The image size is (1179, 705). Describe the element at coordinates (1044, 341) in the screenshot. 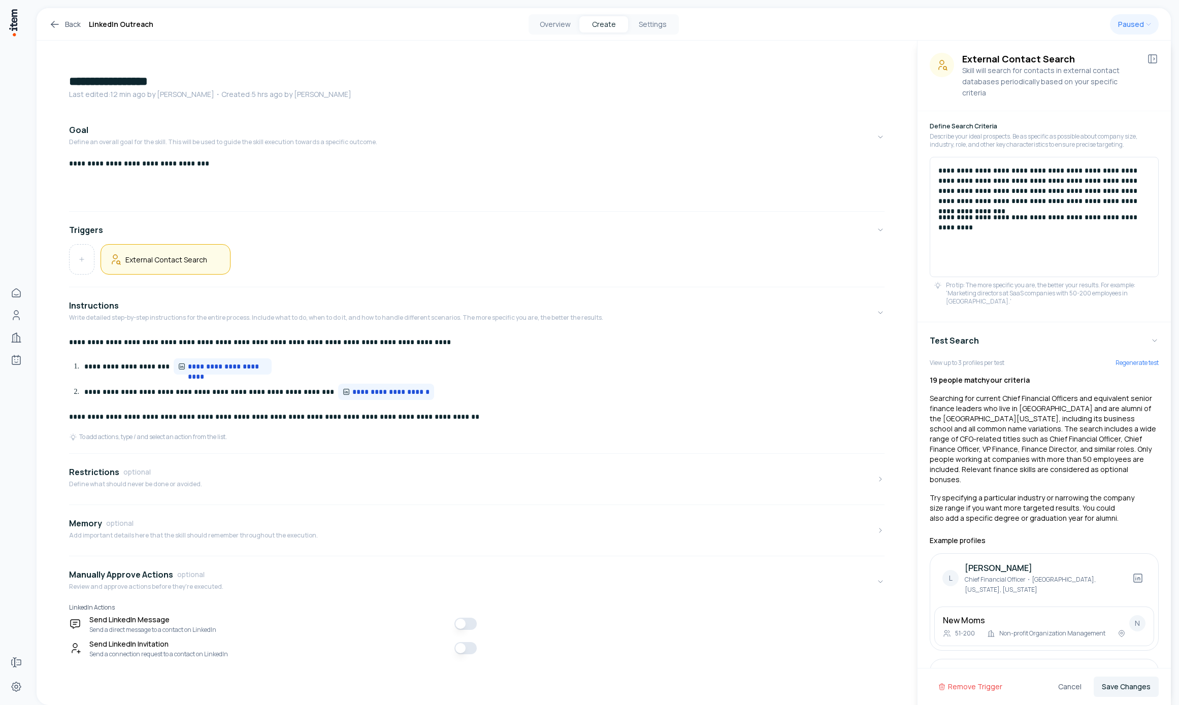

I see `button: Test Search` at that location.